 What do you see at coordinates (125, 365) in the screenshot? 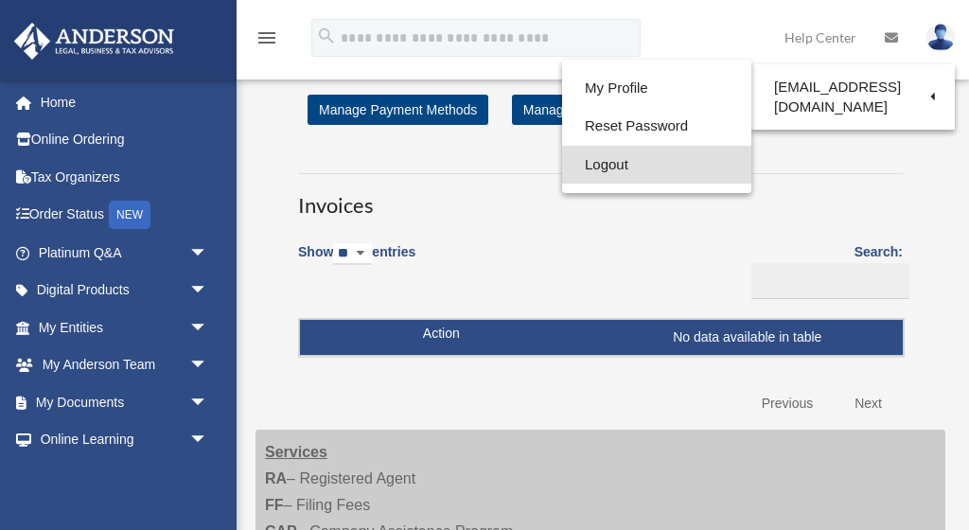
I see `a: My Anderson Teamarrow_drop_down` at bounding box center [125, 365].